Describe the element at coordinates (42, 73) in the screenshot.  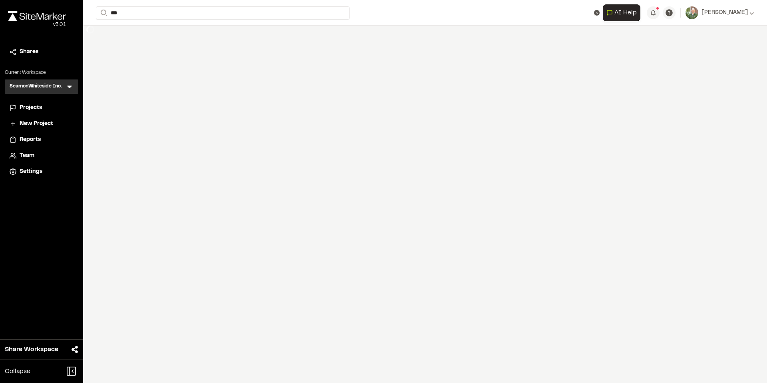
I see `p: Current Workspace` at that location.